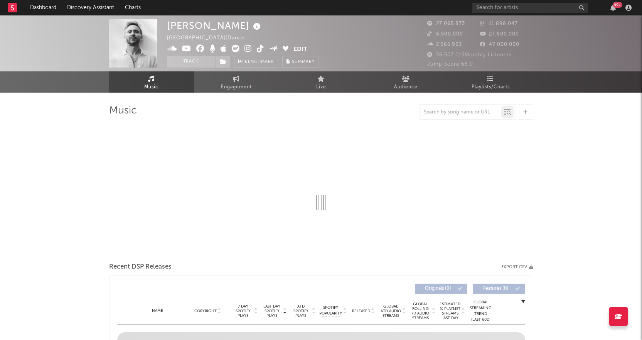  Describe the element at coordinates (300, 62) in the screenshot. I see `button: Summary` at that location.